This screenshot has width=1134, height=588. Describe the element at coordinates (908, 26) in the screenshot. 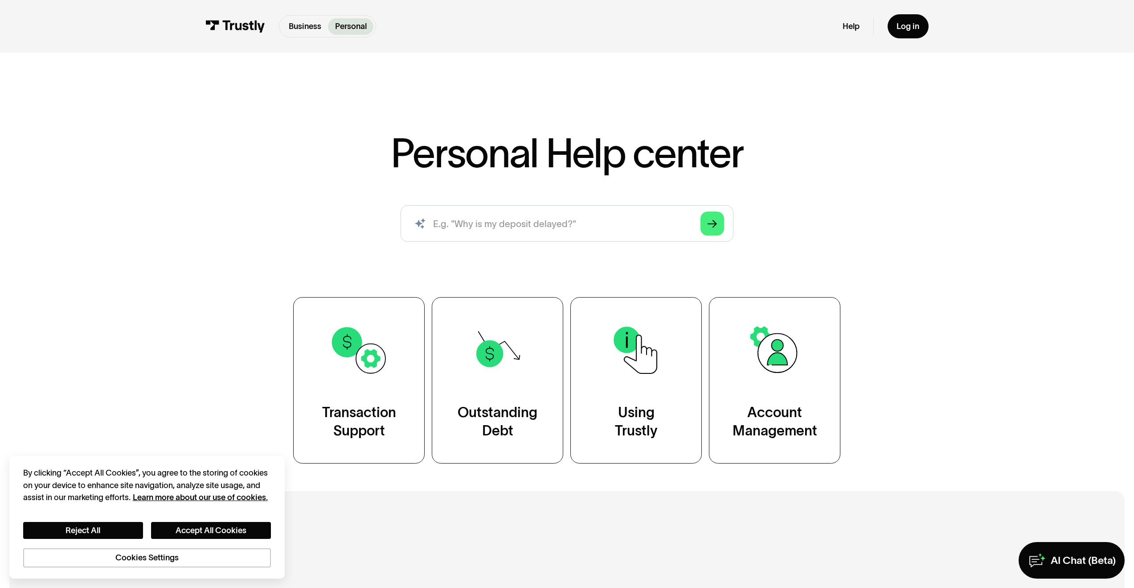

I see `div: Log in` at that location.